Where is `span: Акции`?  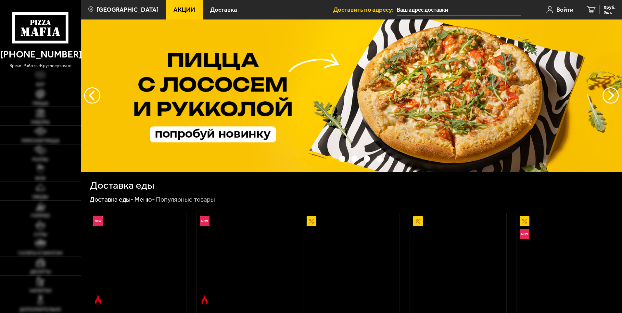
span: Акции is located at coordinates (184, 9).